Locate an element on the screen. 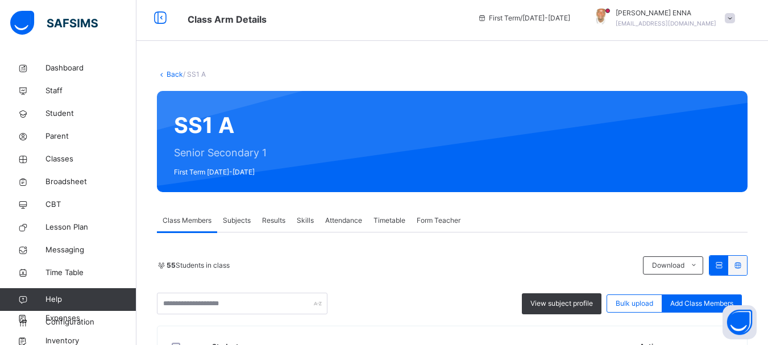 The height and width of the screenshot is (345, 768). span: Timetable is located at coordinates (389, 221).